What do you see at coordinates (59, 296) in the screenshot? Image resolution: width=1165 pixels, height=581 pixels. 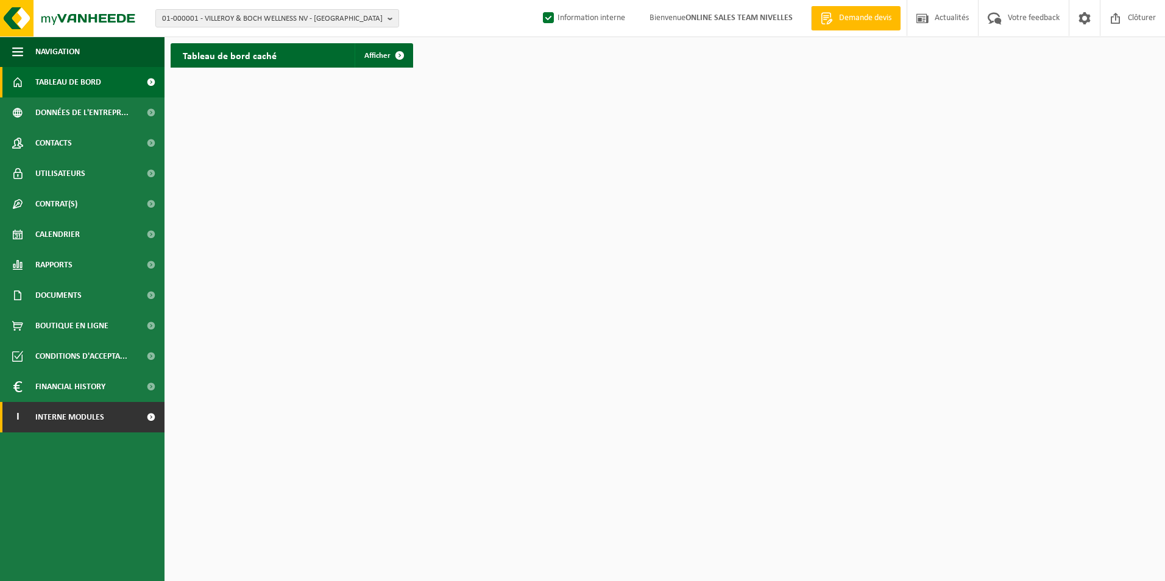 I see `span: Documents` at bounding box center [59, 296].